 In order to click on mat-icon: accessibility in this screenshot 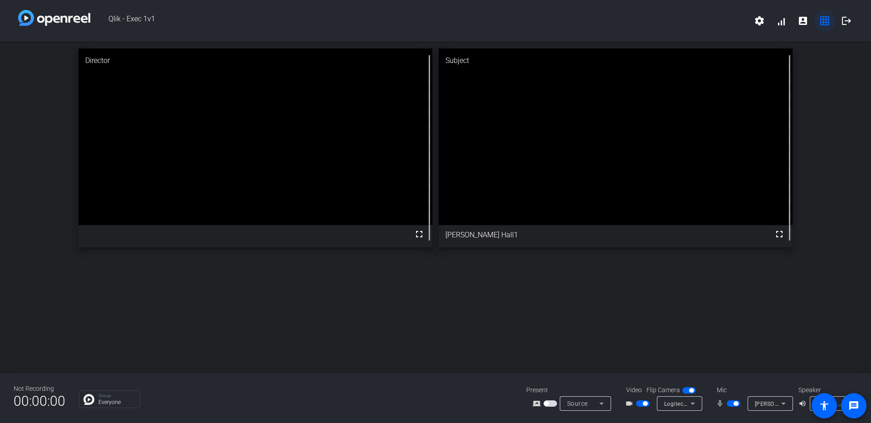, I will do `click(824, 406)`.